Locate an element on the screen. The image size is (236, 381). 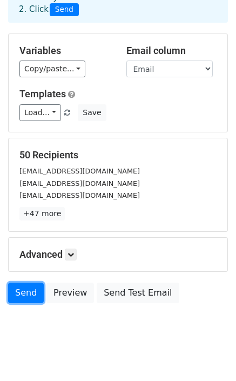
a: Load... is located at coordinates (40, 113).